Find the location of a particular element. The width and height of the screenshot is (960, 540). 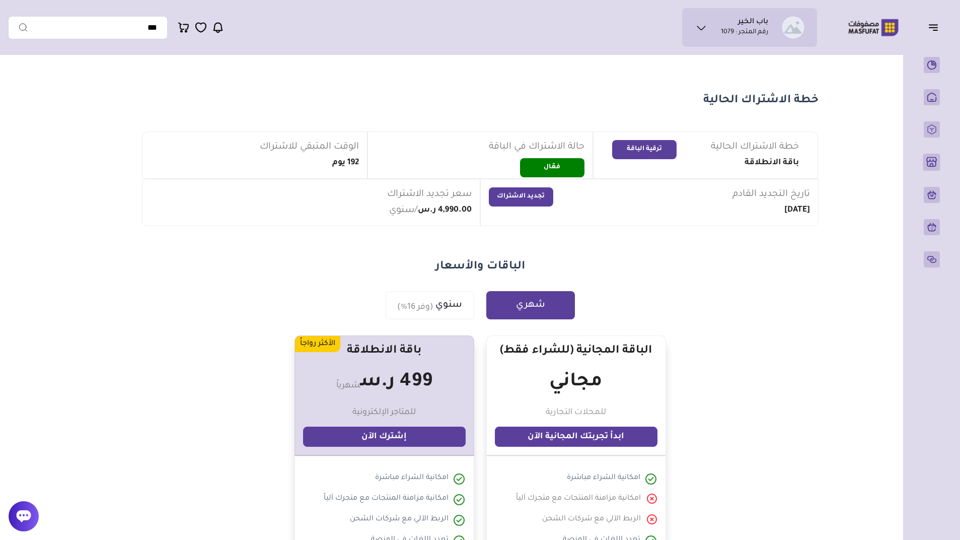

p: رقم المتجر : 1079 is located at coordinates (745, 33).